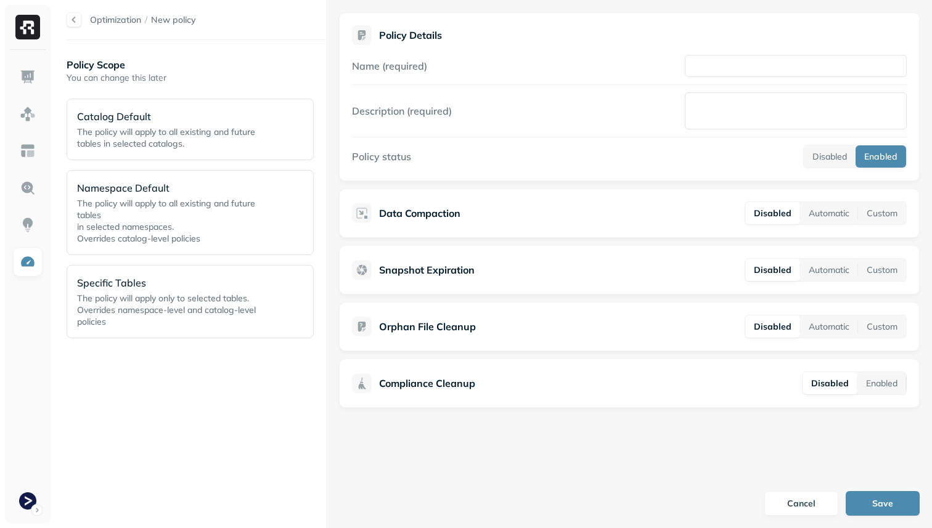  I want to click on span: The policy will apply only to selected tables., so click(163, 298).